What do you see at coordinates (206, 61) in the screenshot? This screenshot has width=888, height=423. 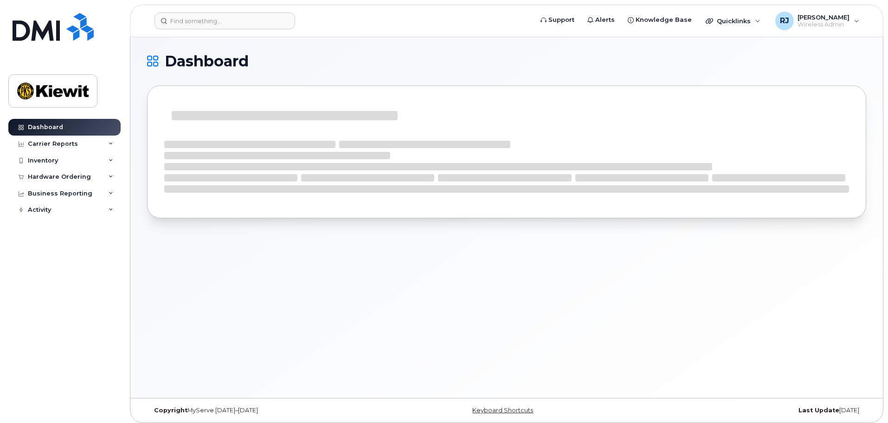 I see `span: Dashboard` at bounding box center [206, 61].